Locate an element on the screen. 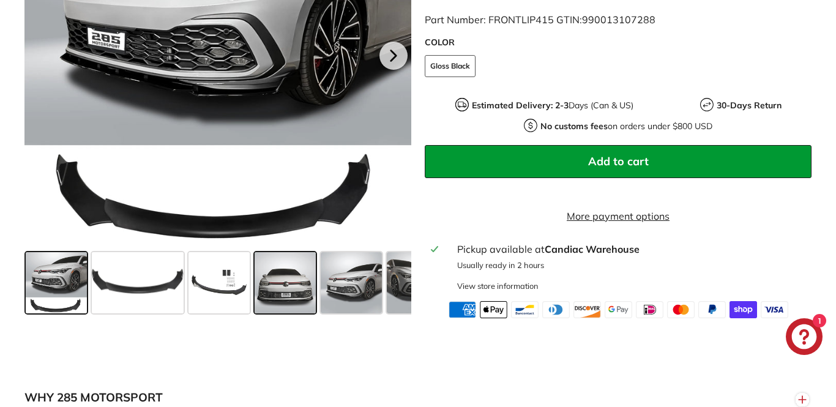  img: bancontact is located at coordinates (524, 310).